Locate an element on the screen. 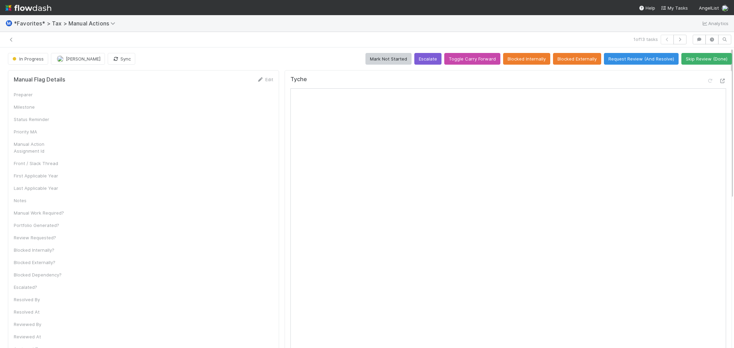 This screenshot has height=348, width=734. button: Escalate is located at coordinates (428, 59).